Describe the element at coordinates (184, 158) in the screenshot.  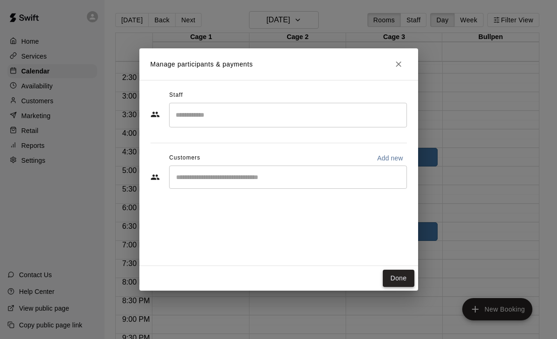
I see `span: Customers` at that location.